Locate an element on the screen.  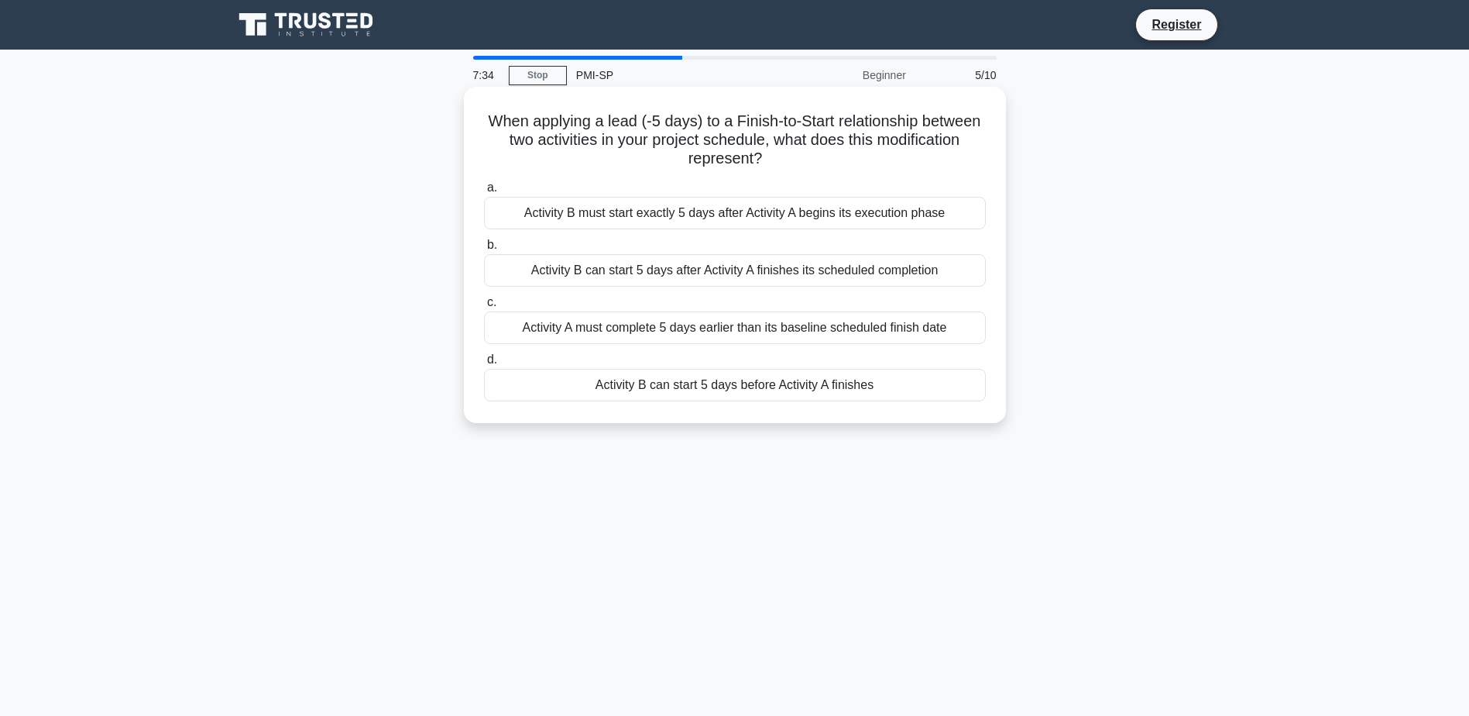
h5: When applying a lead (-5 days) to a Finish-to-Start relationship between two activities in your p... is located at coordinates (735, 140).